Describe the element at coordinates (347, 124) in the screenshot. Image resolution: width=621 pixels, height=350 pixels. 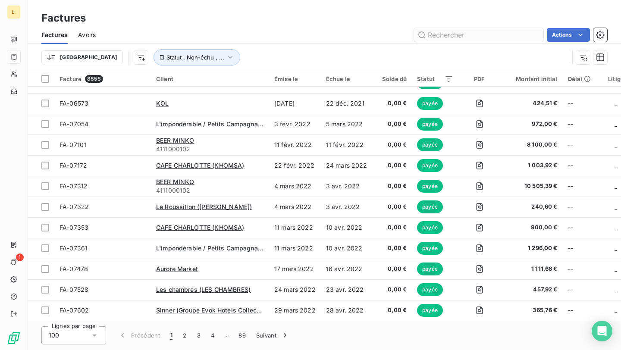
I see `td: 5 mars 2022` at that location.